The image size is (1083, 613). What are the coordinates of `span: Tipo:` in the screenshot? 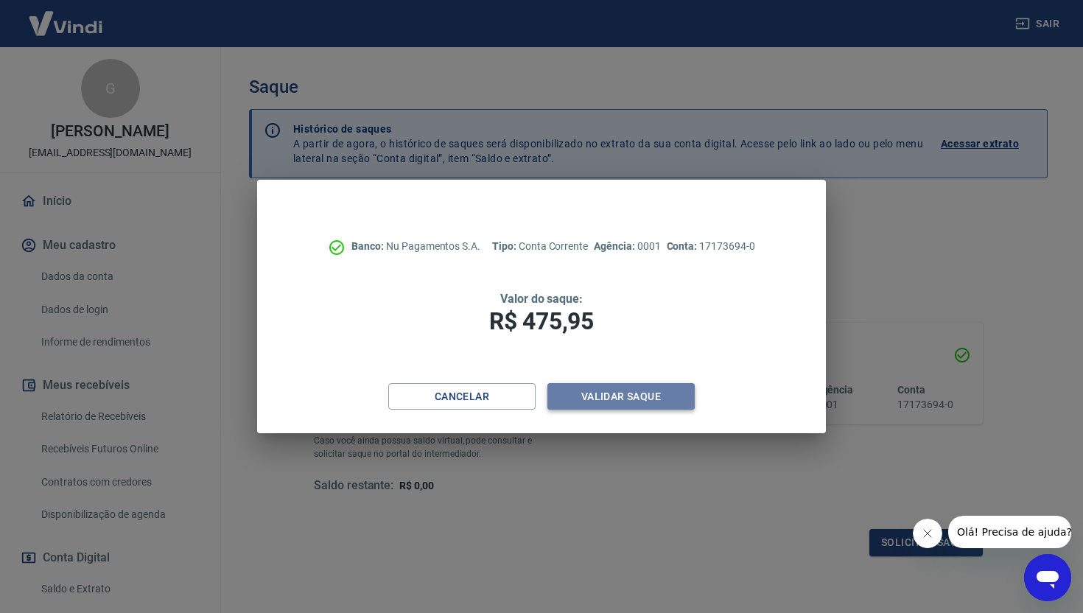 It's located at (505, 246).